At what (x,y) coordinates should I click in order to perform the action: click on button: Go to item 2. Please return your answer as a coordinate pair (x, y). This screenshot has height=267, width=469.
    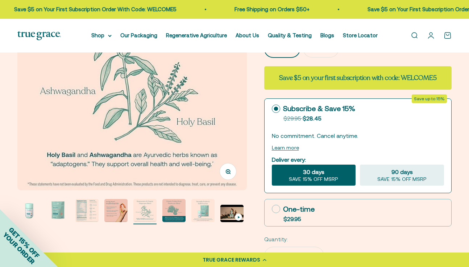
    Looking at the image, I should click on (58, 212).